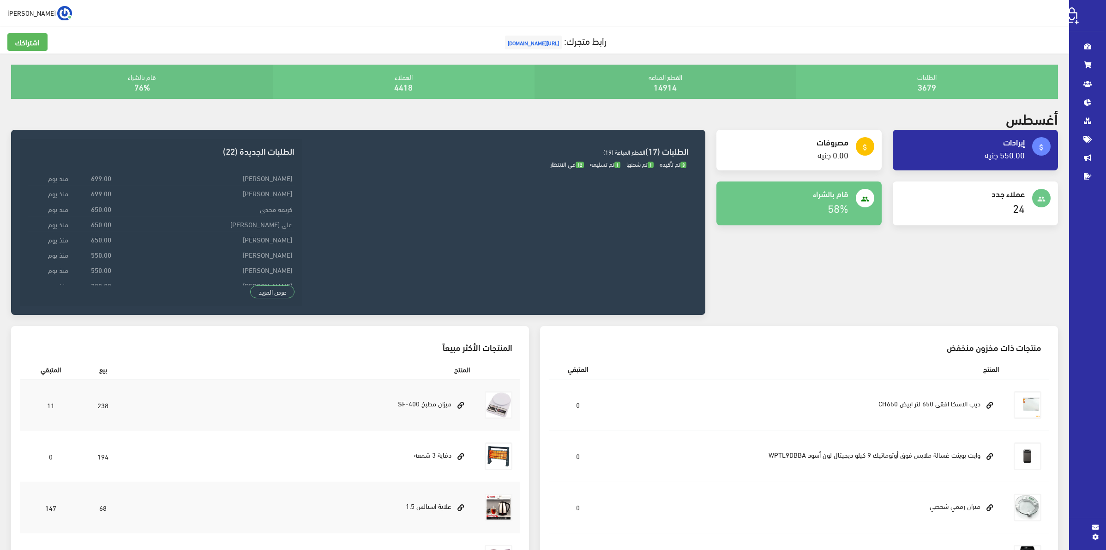 The width and height of the screenshot is (1106, 550). I want to click on div: قام بالشراء, so click(142, 82).